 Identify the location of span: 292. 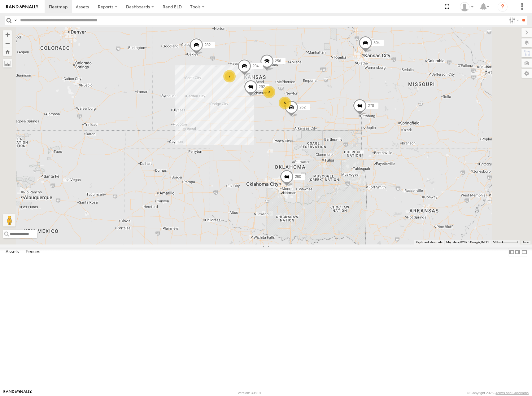
(262, 86).